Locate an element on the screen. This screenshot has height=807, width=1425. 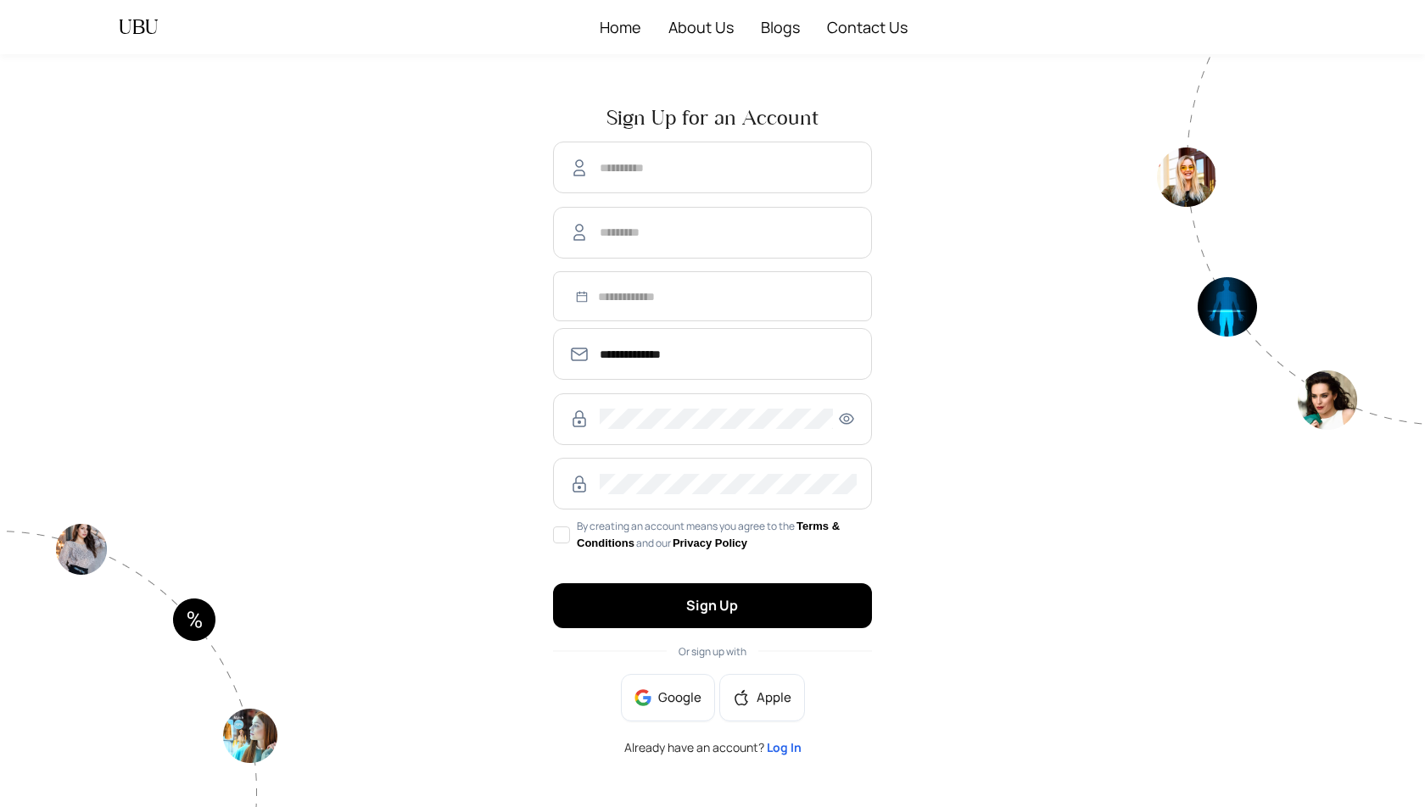
span: Already have an account? is located at coordinates (712, 748).